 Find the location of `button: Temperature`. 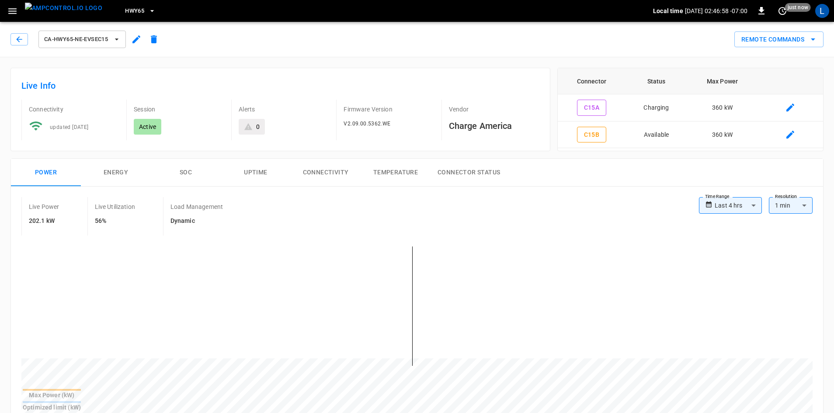

button: Temperature is located at coordinates (396, 173).